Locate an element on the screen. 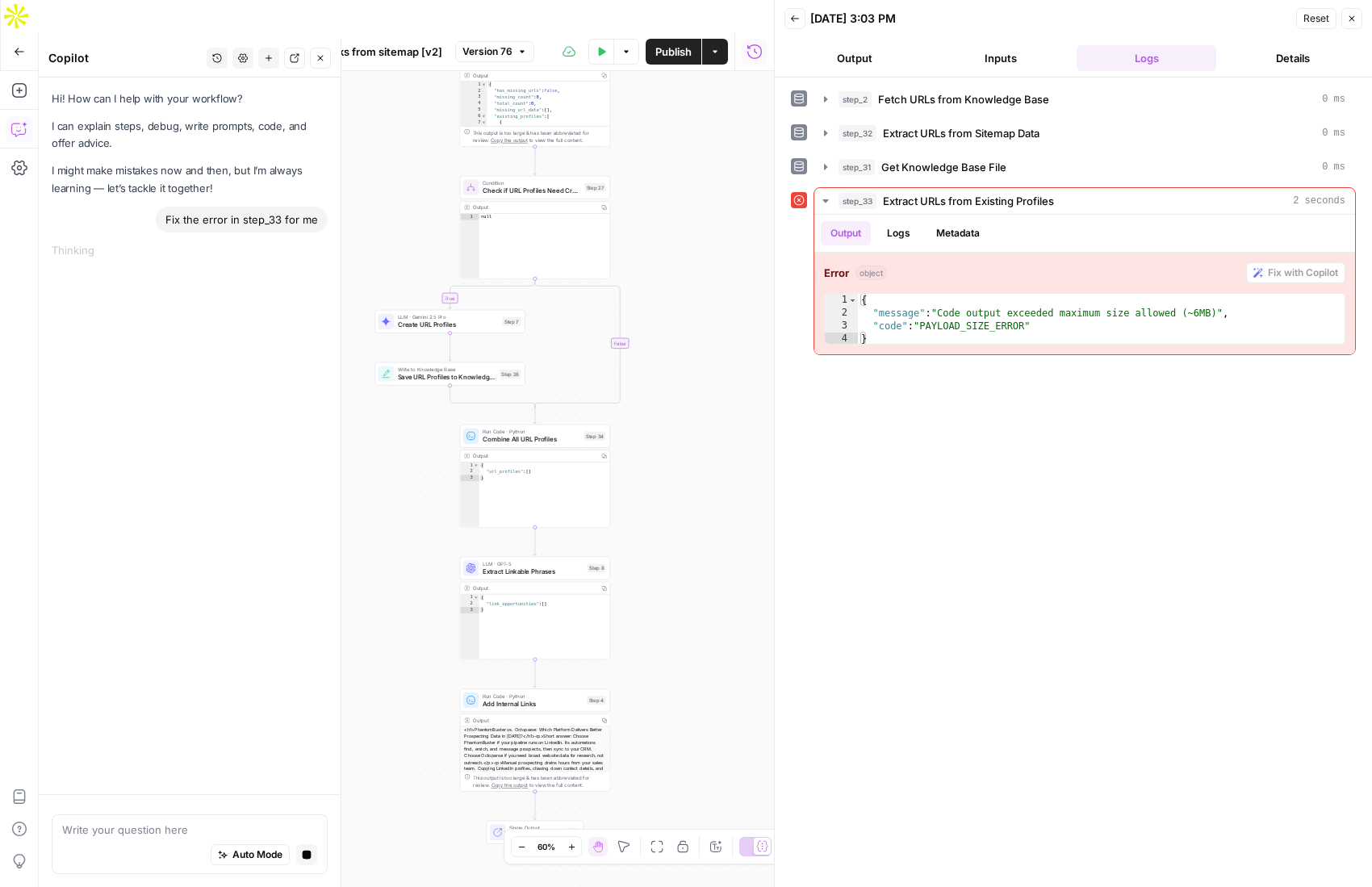 This screenshot has height=887, width=1372. span: Check if URL Profiles Need Creation is located at coordinates (532, 190).